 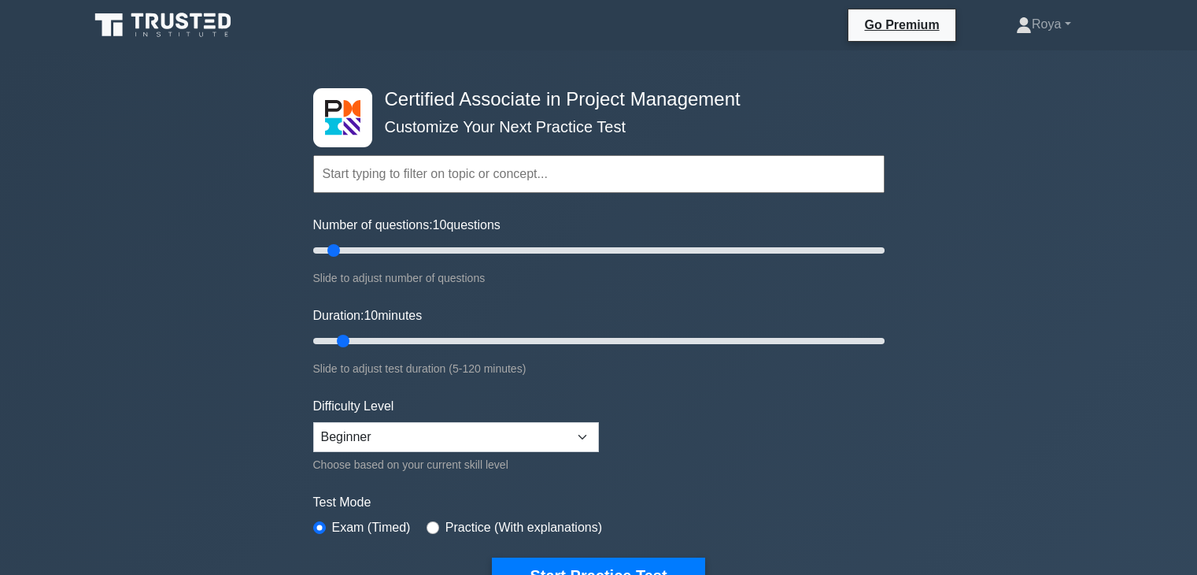 What do you see at coordinates (599, 502) in the screenshot?
I see `label: Test Mode` at bounding box center [599, 502].